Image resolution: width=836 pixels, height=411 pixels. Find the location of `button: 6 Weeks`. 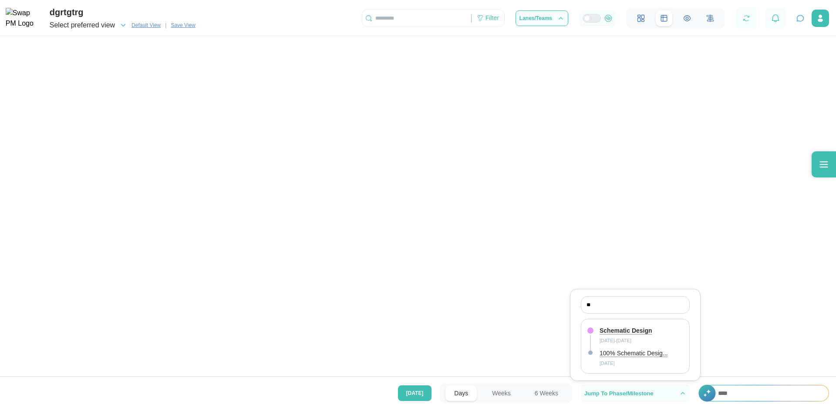

button: 6 Weeks is located at coordinates (546, 393).